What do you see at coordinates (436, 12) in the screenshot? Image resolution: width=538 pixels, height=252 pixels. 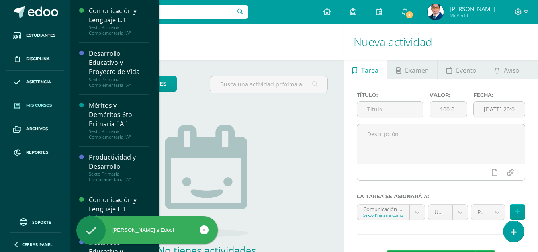 I see `img: f8528e83a30c07a06aa6af360d30ac42.png` at bounding box center [436, 12].